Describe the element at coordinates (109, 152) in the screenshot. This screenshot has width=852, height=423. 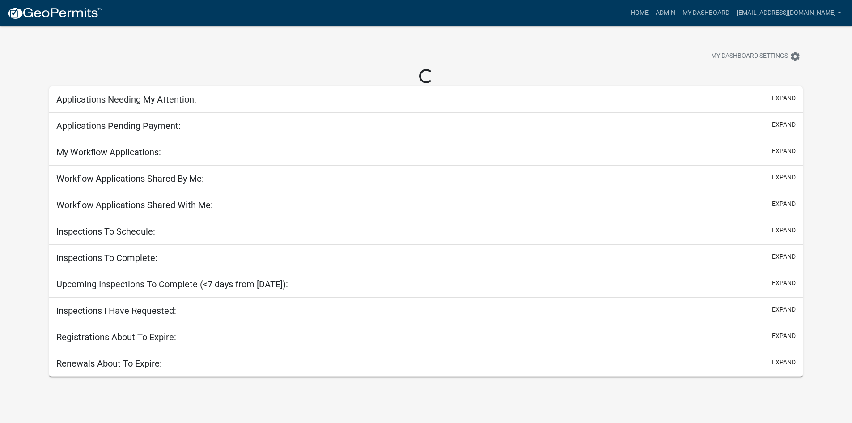
I see `h5: My Workflow Applications:` at that location.